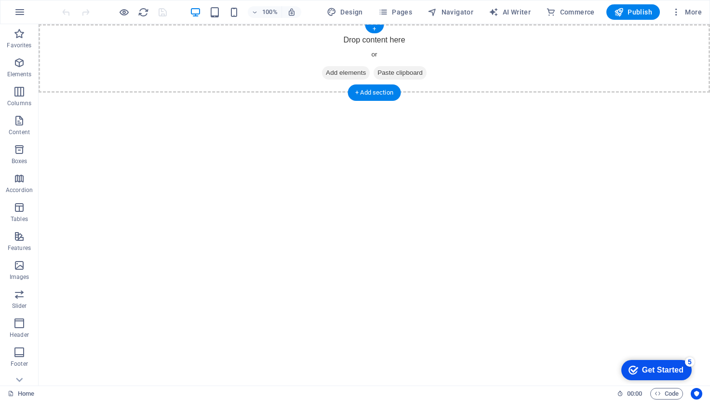 The height and width of the screenshot is (401, 710). Describe the element at coordinates (265, 12) in the screenshot. I see `button: 100%` at that location.